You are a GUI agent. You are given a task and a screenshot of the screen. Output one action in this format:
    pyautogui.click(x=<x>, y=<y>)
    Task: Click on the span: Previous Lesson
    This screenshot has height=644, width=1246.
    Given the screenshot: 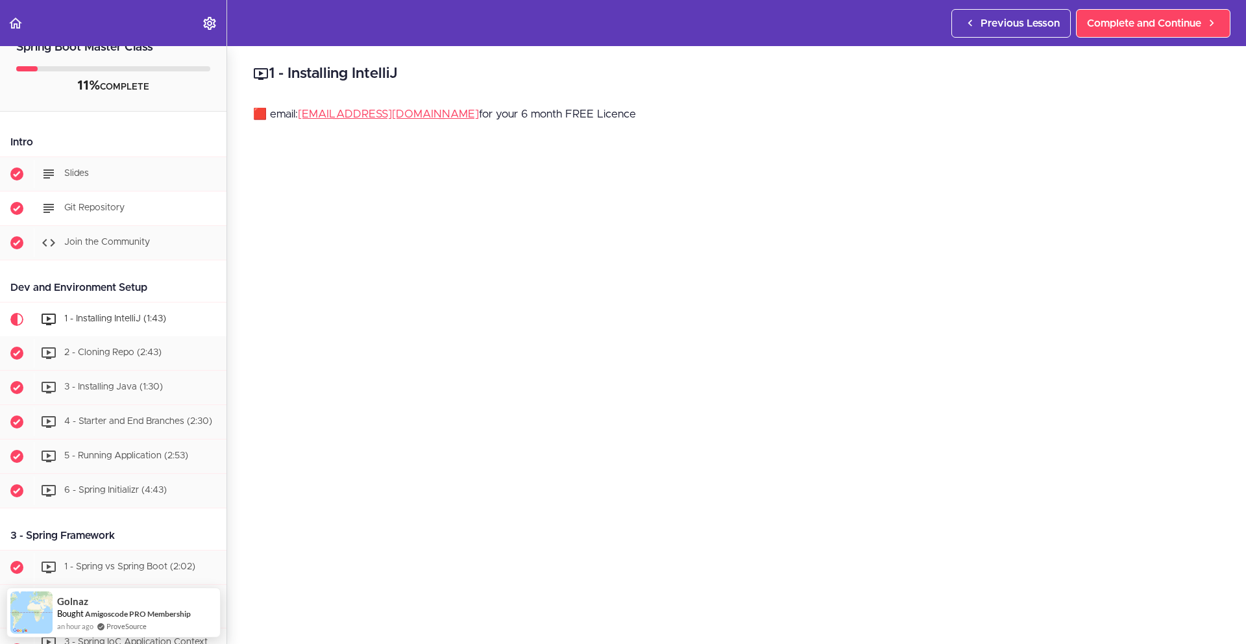 What is the action you would take?
    pyautogui.click(x=1020, y=23)
    